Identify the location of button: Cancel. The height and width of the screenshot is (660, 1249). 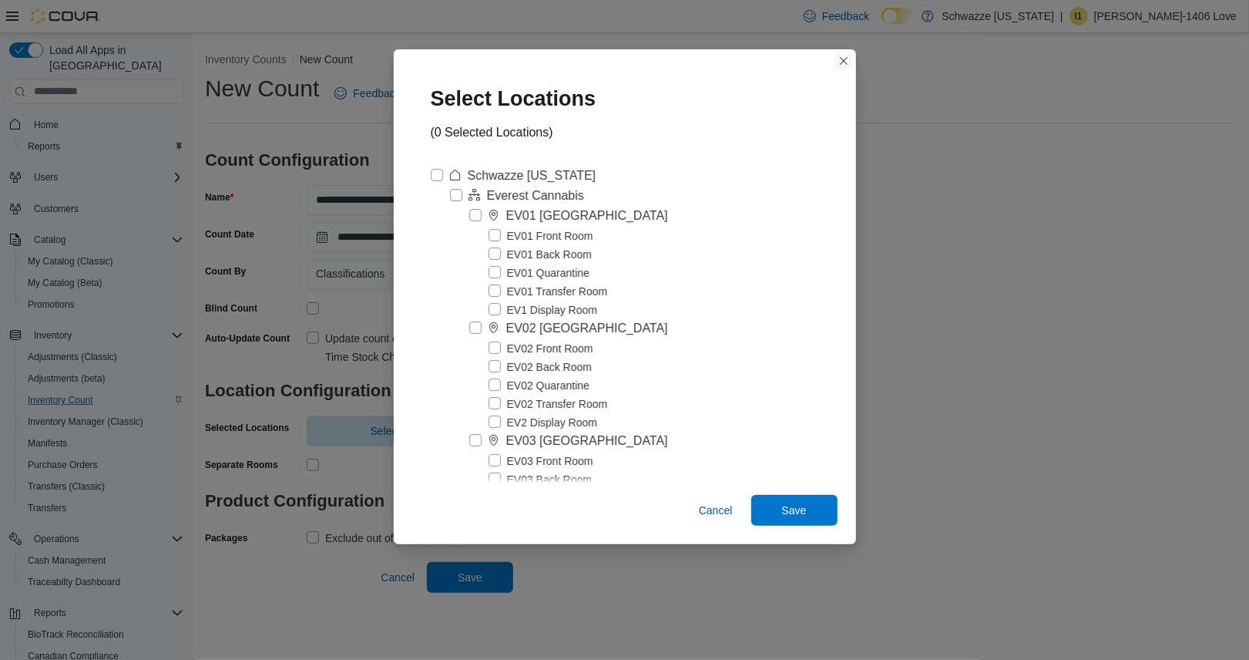
(716, 510).